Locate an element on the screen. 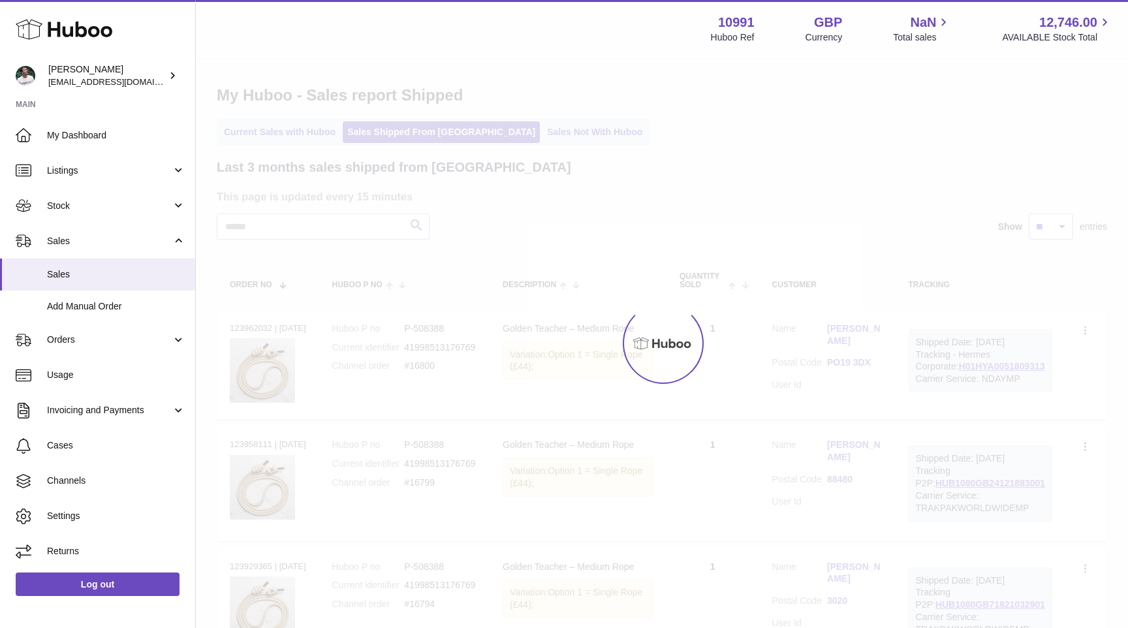 The image size is (1128, 628). span: Channels is located at coordinates (116, 480).